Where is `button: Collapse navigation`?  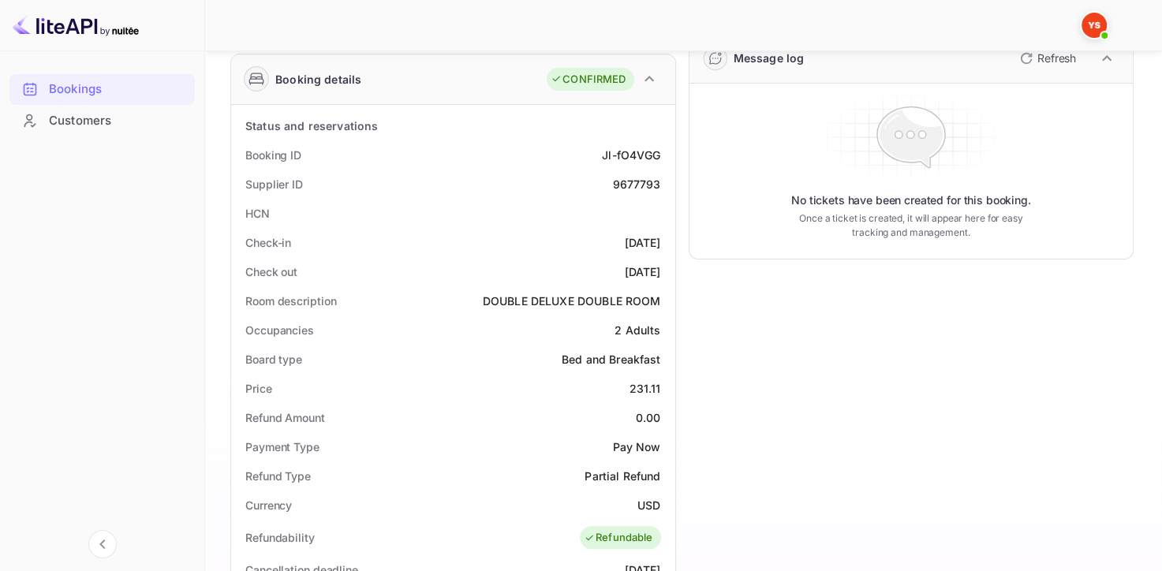
button: Collapse navigation is located at coordinates (103, 544).